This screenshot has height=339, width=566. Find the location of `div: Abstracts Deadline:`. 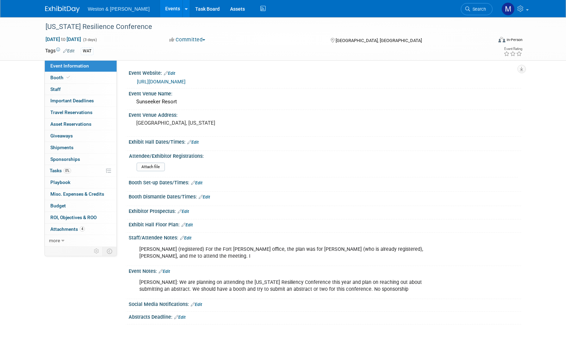

div: Abstracts Deadline: is located at coordinates (325, 317).